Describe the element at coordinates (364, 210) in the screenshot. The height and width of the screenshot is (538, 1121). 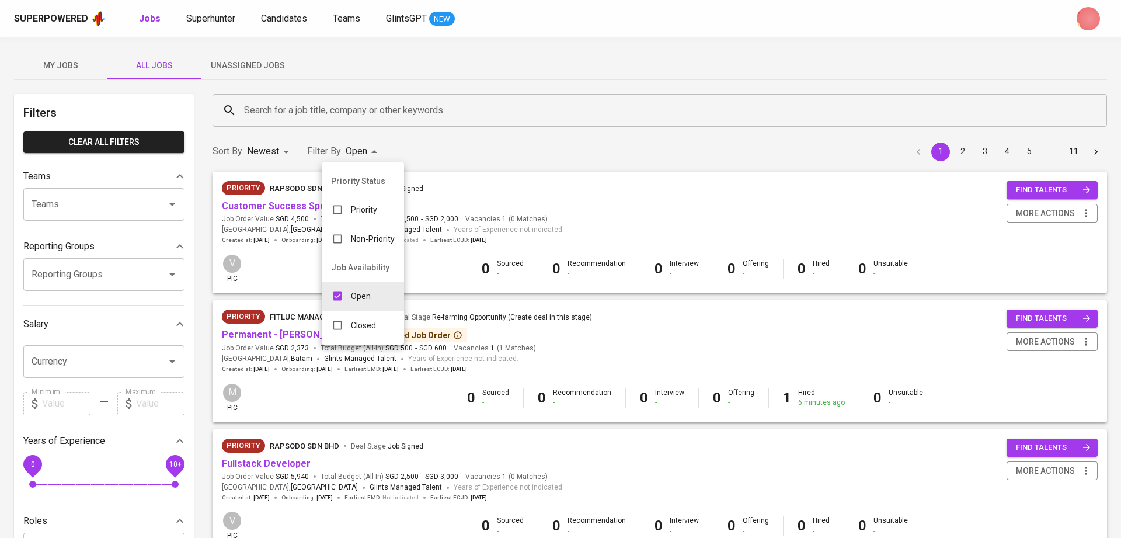
I see `p: Priority` at that location.